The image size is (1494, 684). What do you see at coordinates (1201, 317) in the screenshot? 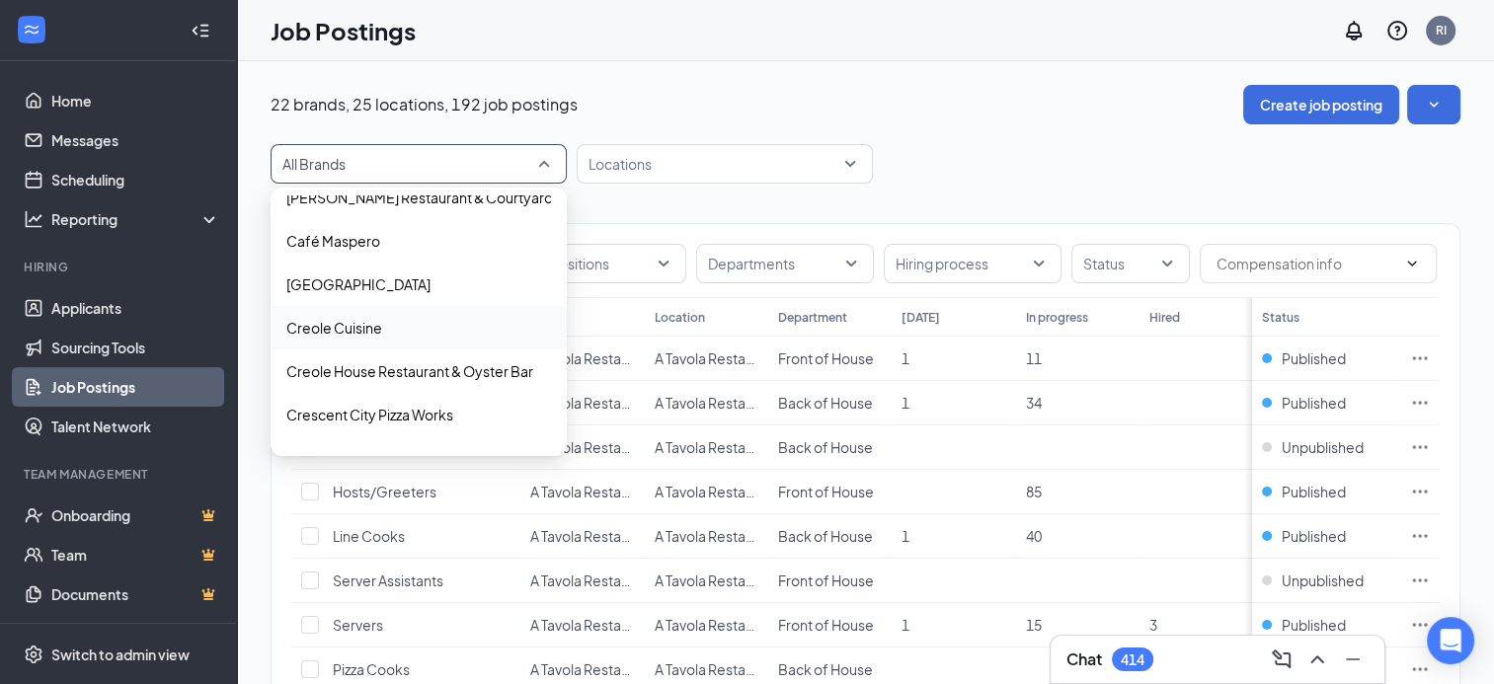
I see `th: Hired` at bounding box center [1201, 317].